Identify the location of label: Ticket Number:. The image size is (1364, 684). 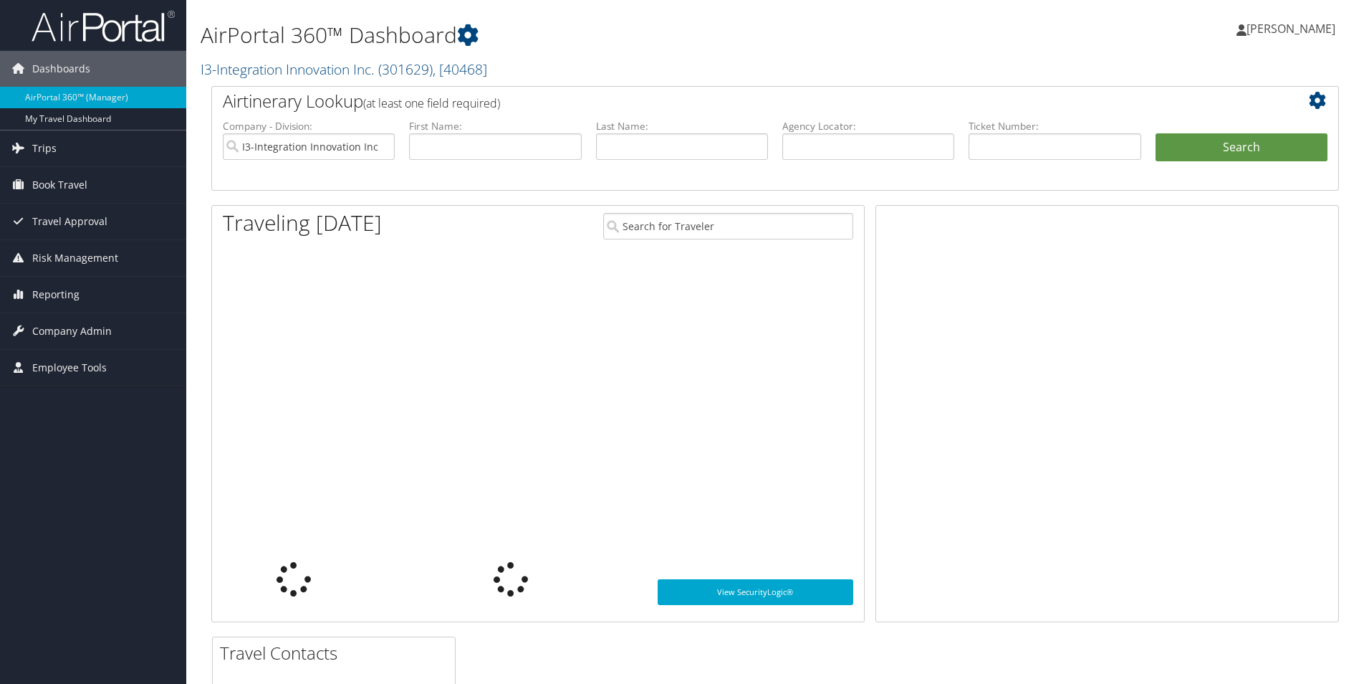
(1055, 126).